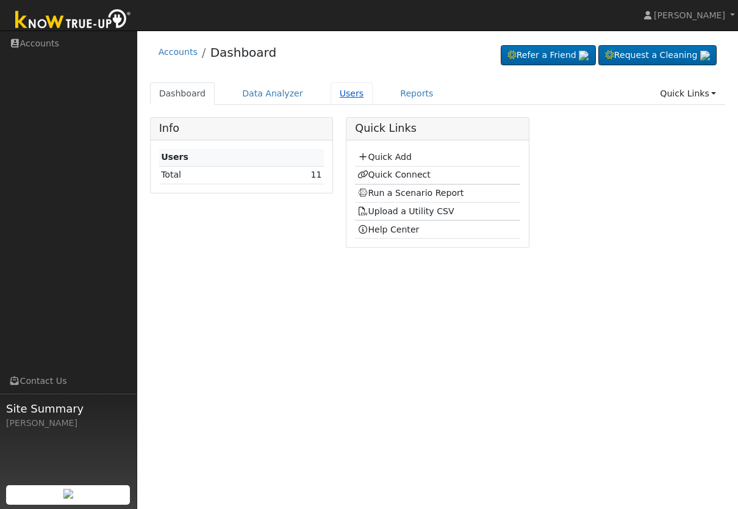  I want to click on a: Quick Links, so click(688, 93).